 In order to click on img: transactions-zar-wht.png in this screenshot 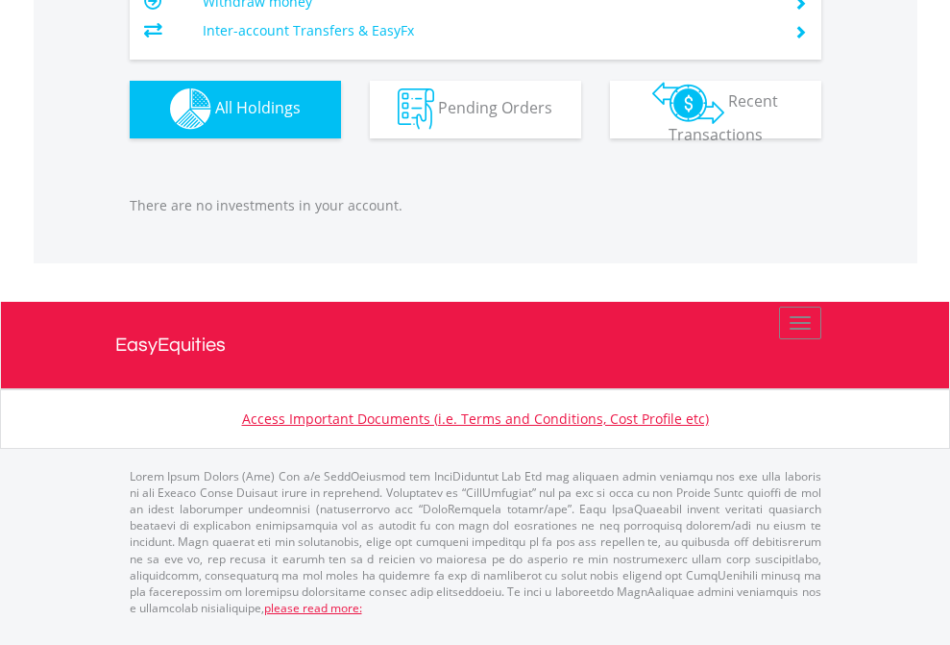, I will do `click(688, 103)`.